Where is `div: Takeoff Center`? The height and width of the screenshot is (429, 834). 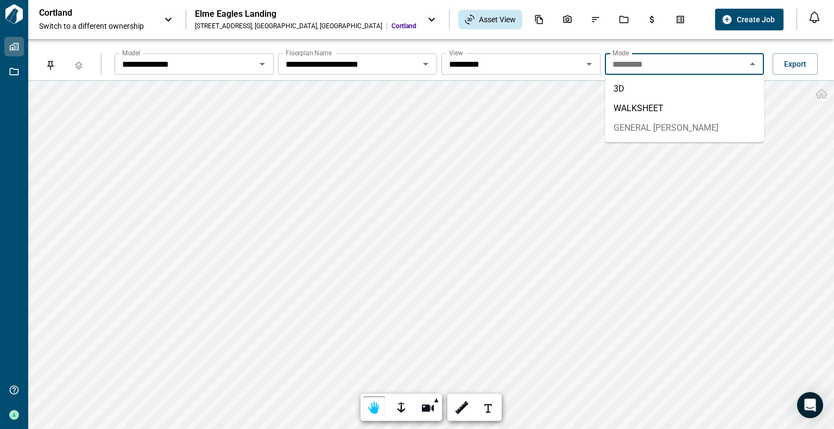 div: Takeoff Center is located at coordinates (680, 20).